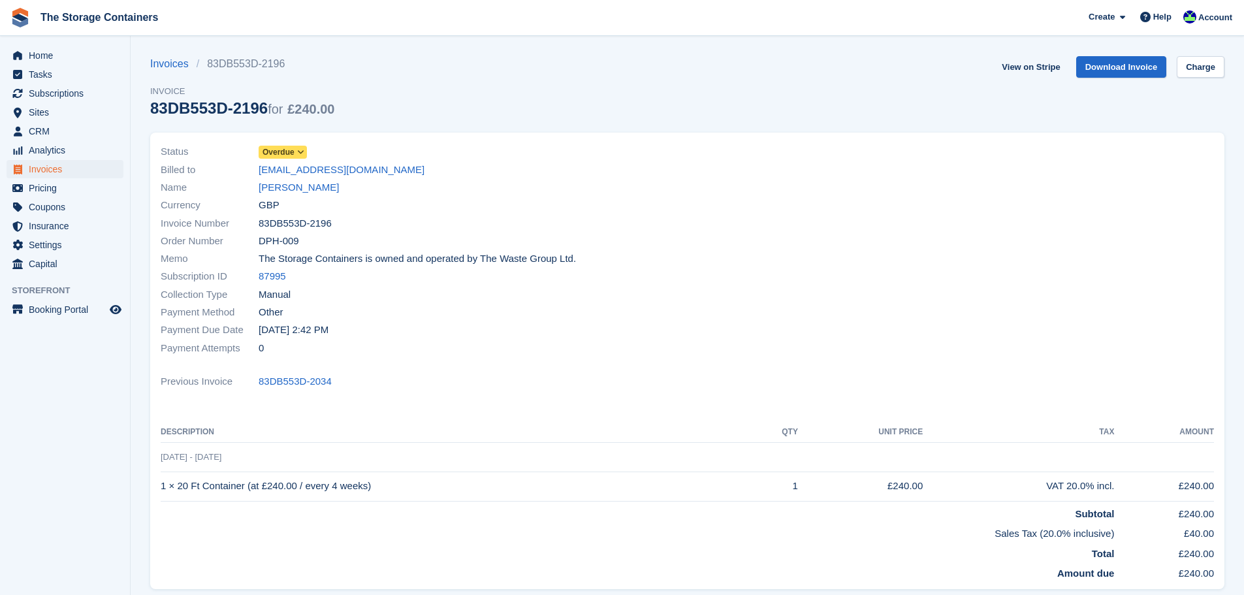  What do you see at coordinates (210, 205) in the screenshot?
I see `span: Currency` at bounding box center [210, 205].